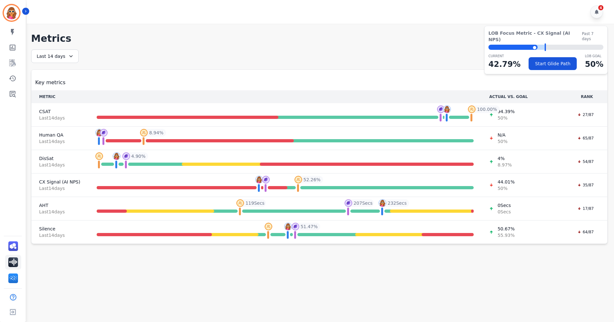  Describe the element at coordinates (60, 135) in the screenshot. I see `span: Human QA` at that location.